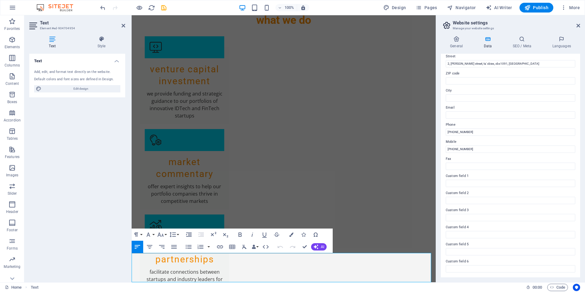 This screenshot has width=585, height=292. Describe the element at coordinates (499, 8) in the screenshot. I see `span: AI Writer` at that location.